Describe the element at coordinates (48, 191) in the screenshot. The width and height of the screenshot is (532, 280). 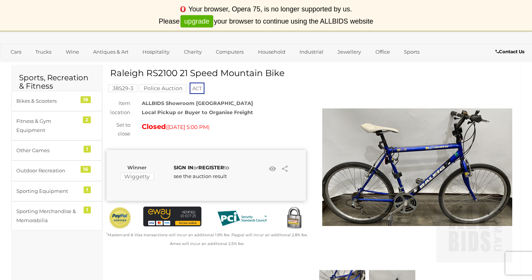
I see `div: Sporting Equipment` at that location.